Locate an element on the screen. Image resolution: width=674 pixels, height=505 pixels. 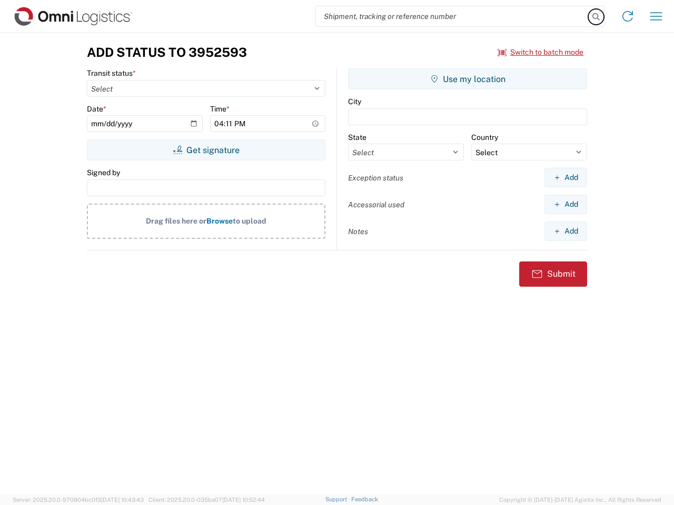
label: Accessorial used is located at coordinates (376, 205).